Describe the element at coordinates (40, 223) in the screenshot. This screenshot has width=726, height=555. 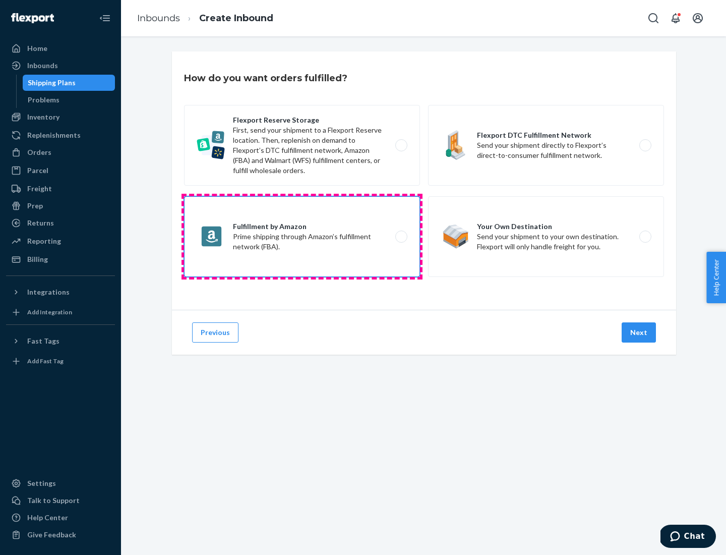
I see `div: Returns` at that location.